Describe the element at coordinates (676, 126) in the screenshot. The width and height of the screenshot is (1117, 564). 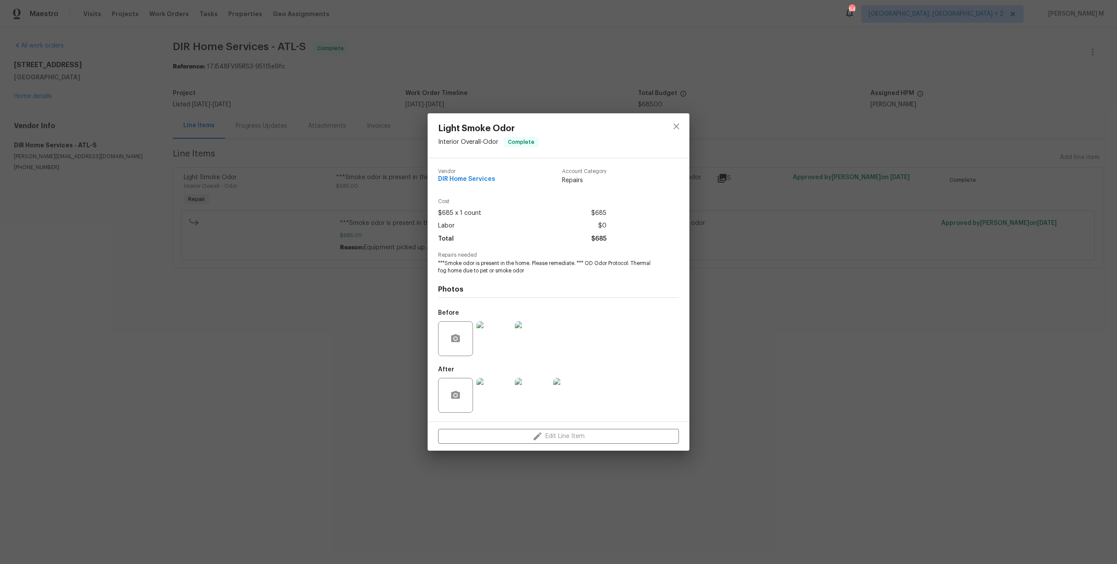
I see `button: close` at that location.